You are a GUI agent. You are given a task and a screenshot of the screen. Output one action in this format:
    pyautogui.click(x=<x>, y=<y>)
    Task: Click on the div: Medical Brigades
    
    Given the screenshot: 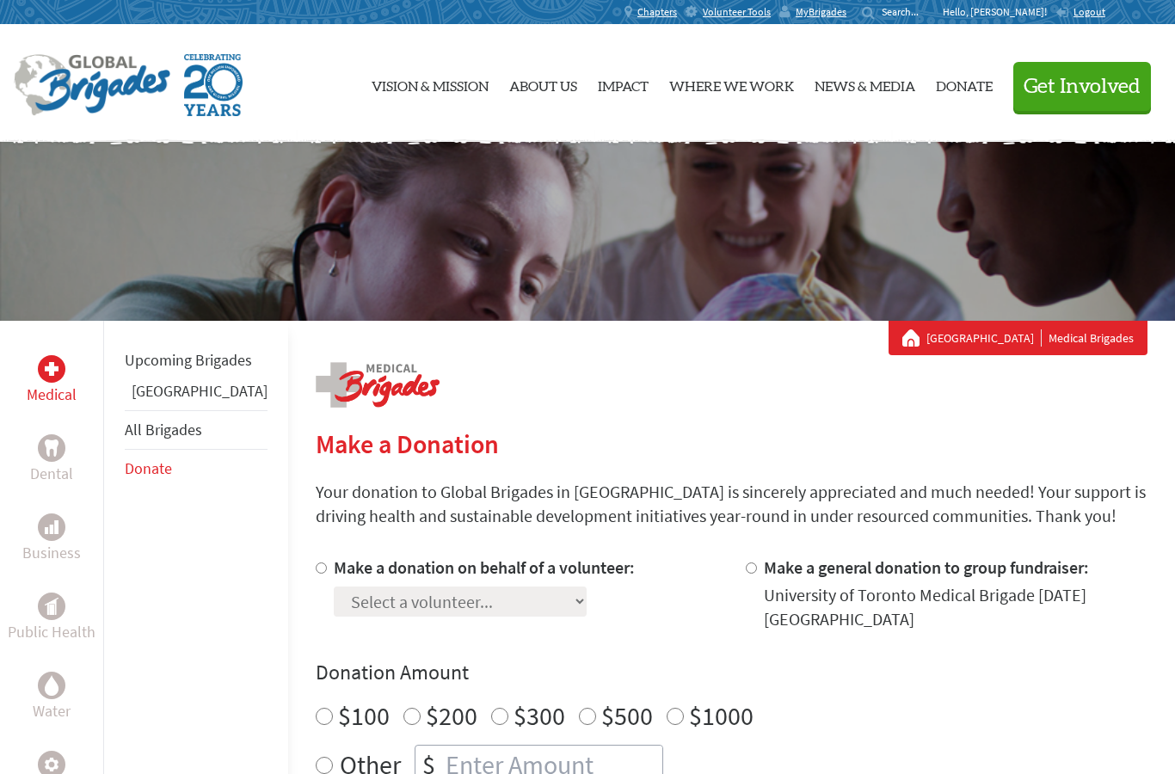 What is the action you would take?
    pyautogui.click(x=1018, y=338)
    